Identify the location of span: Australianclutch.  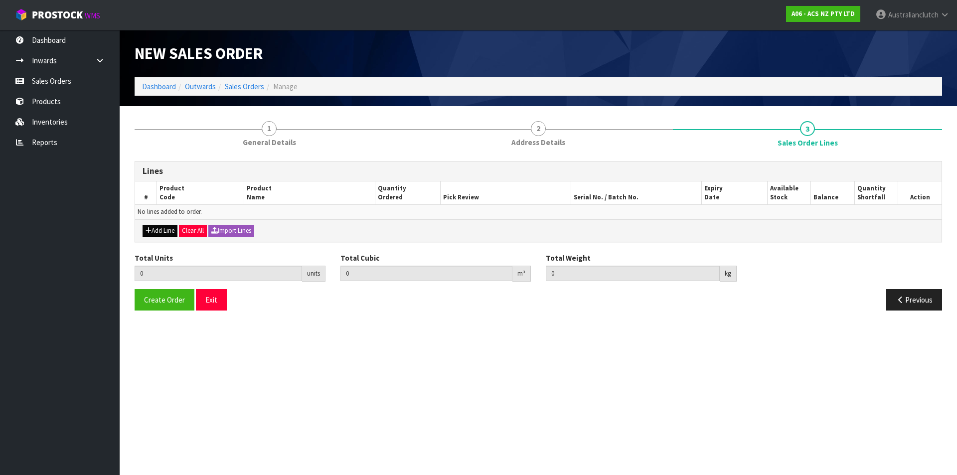
(913, 14).